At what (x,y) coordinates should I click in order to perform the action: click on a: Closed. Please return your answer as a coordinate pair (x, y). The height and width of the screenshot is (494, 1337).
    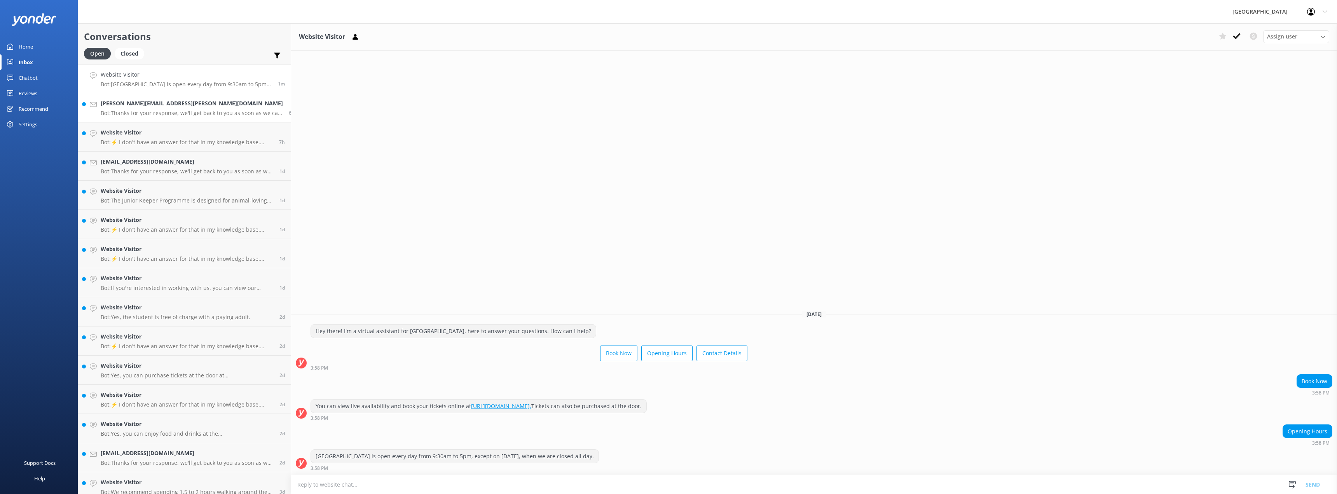
    Looking at the image, I should click on (131, 53).